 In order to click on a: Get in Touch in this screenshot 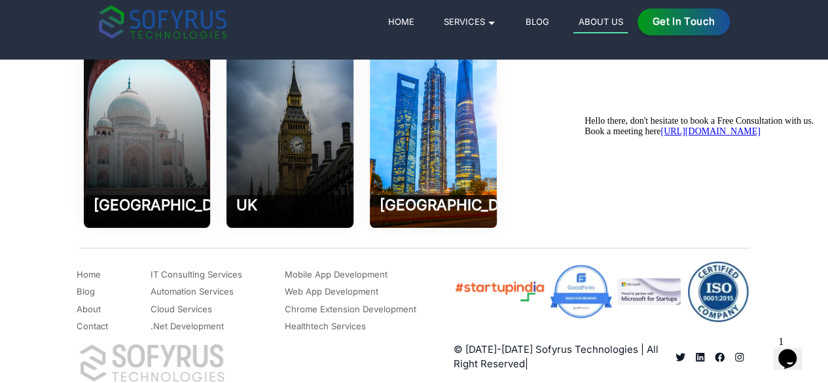, I will do `click(684, 22)`.